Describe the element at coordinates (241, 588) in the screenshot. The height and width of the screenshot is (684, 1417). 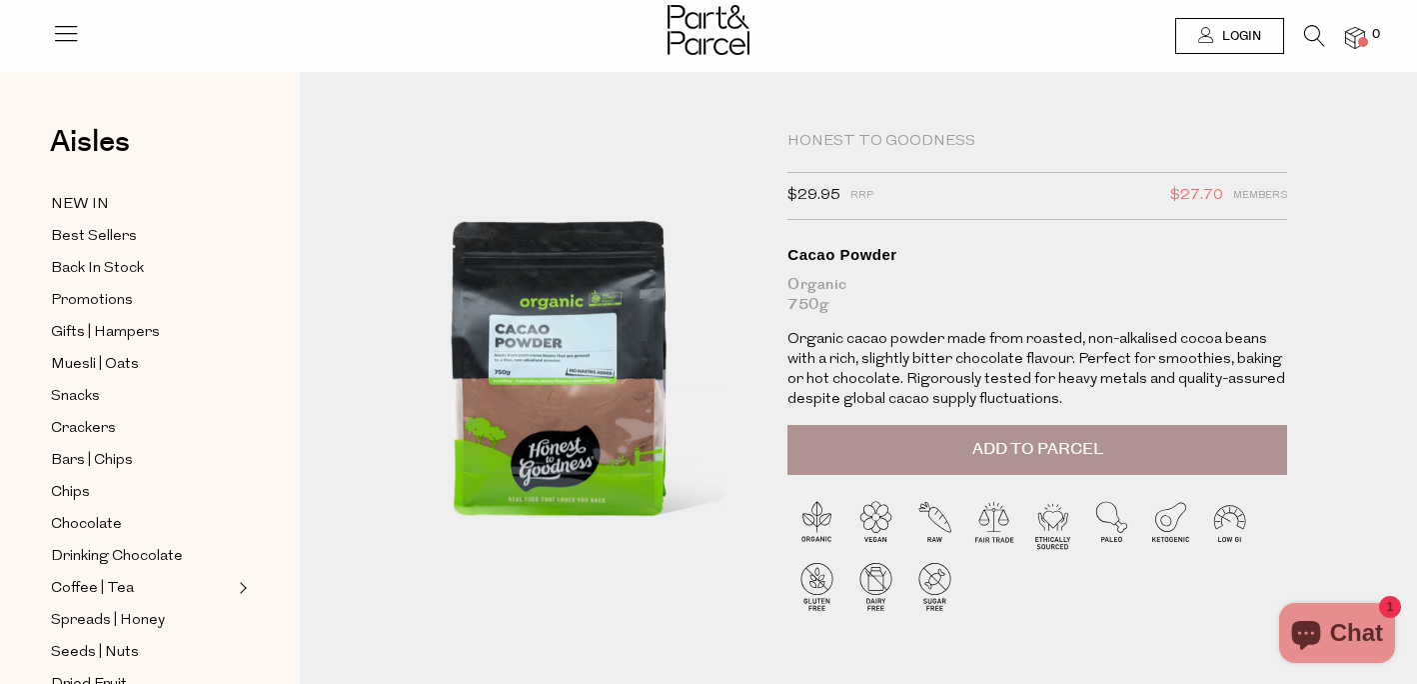
I see `button: Expand/Collapse Coffee | Tea` at that location.